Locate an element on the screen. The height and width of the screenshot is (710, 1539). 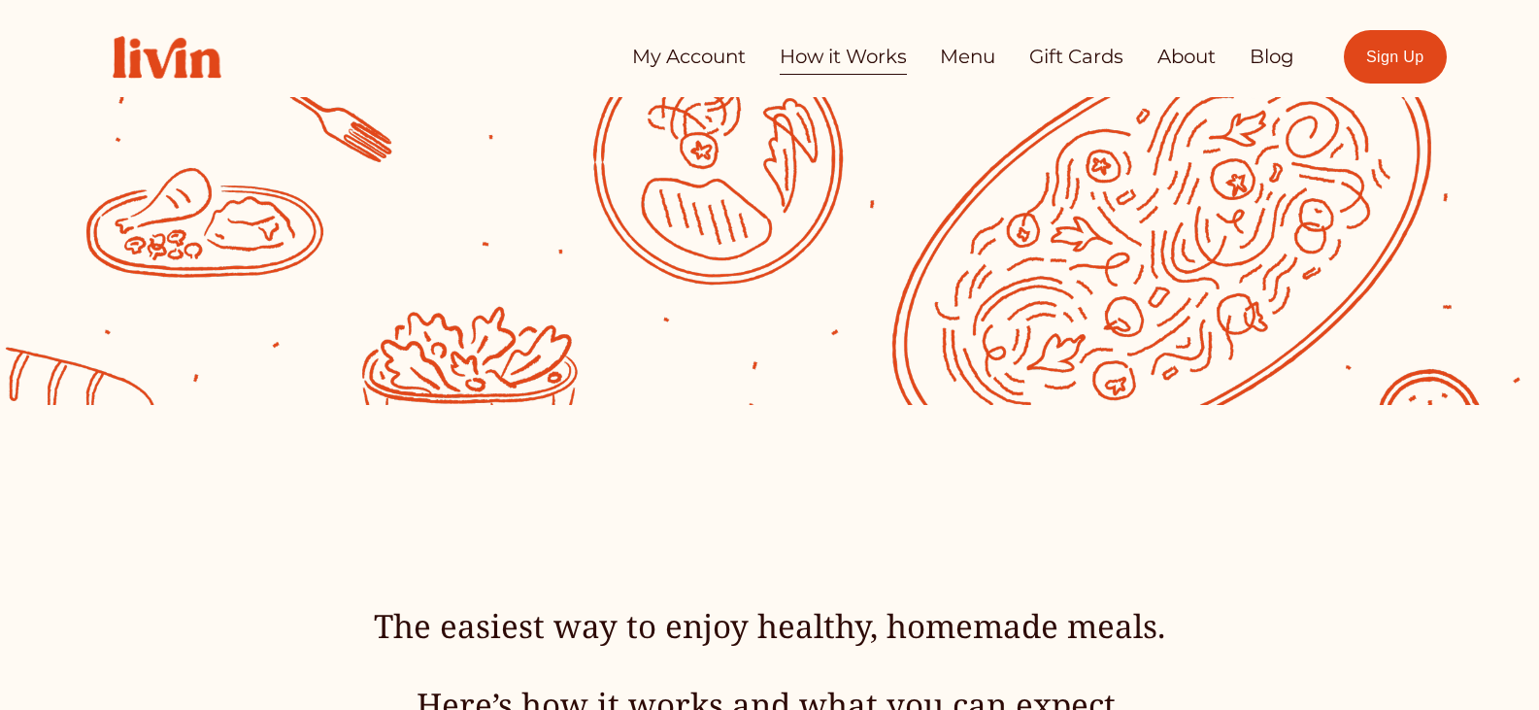
a: Sign Up is located at coordinates (1396, 56).